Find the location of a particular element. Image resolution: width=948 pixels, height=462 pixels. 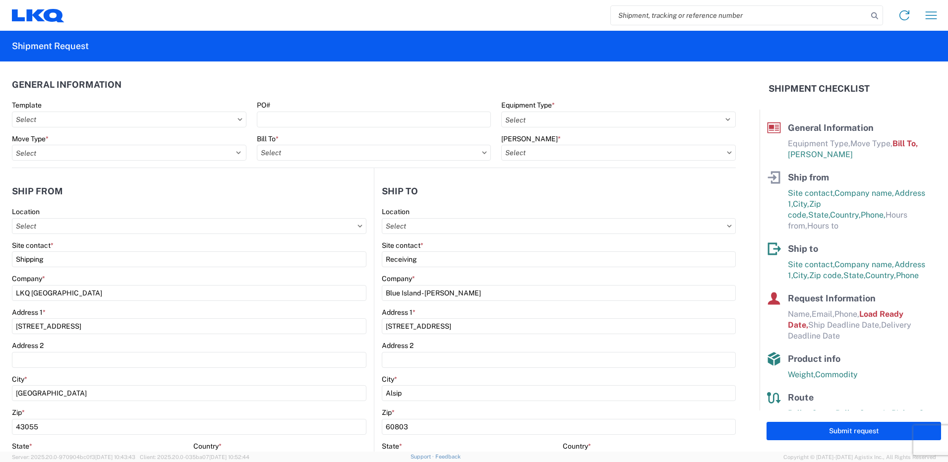

label: Template is located at coordinates (27, 105).